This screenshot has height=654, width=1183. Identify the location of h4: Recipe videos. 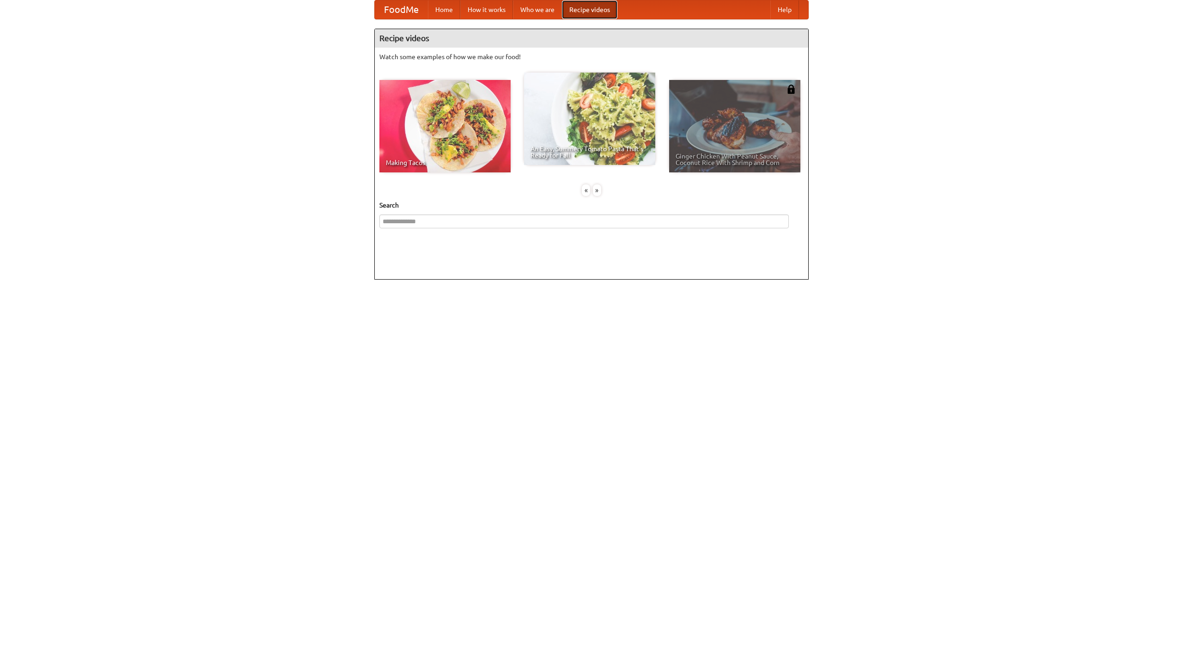
(591, 38).